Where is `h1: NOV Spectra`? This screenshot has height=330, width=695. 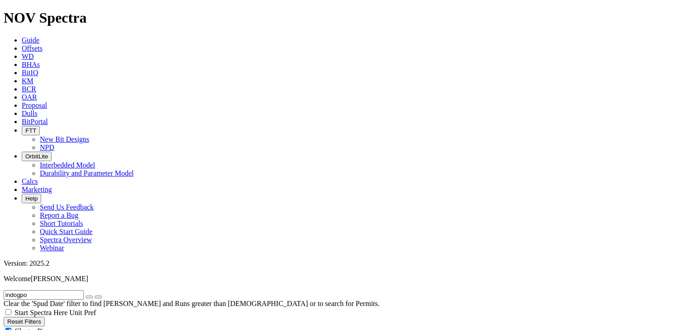 h1: NOV Spectra is located at coordinates (347, 18).